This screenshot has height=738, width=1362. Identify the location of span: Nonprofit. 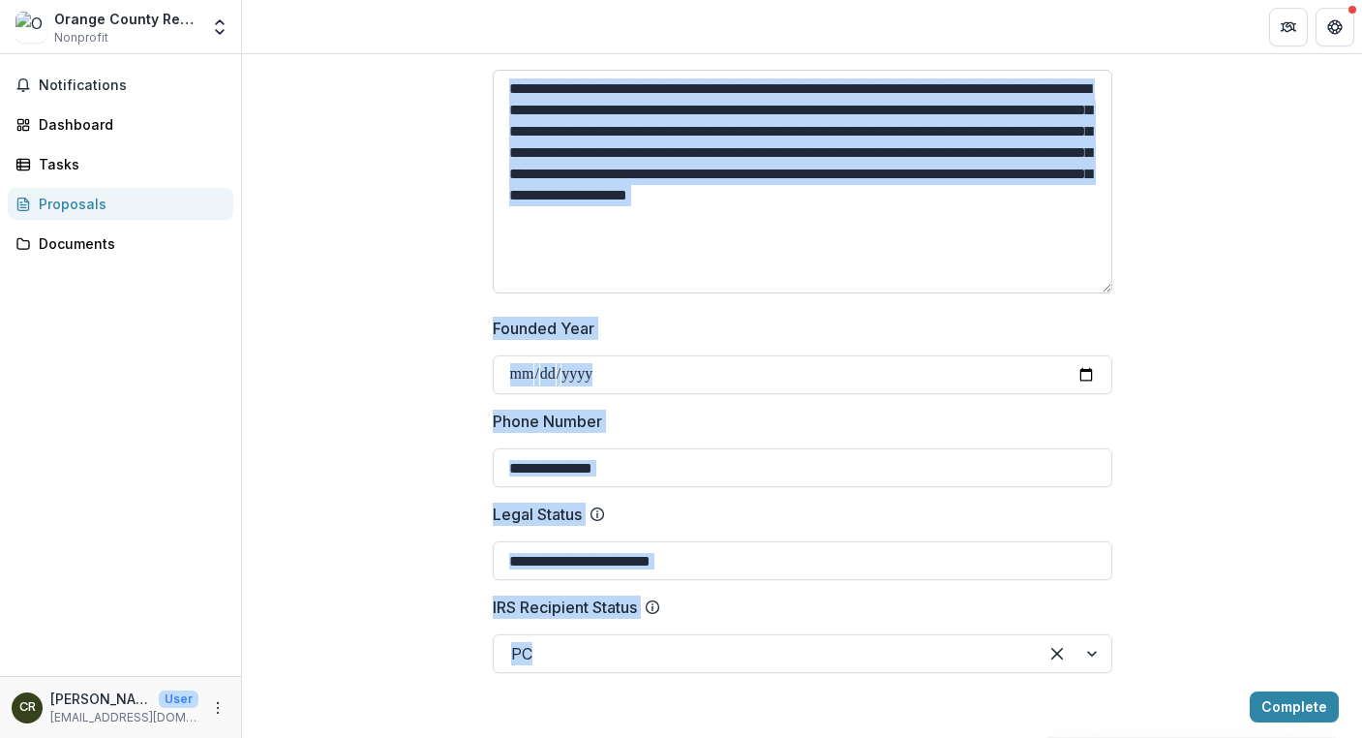
(81, 38).